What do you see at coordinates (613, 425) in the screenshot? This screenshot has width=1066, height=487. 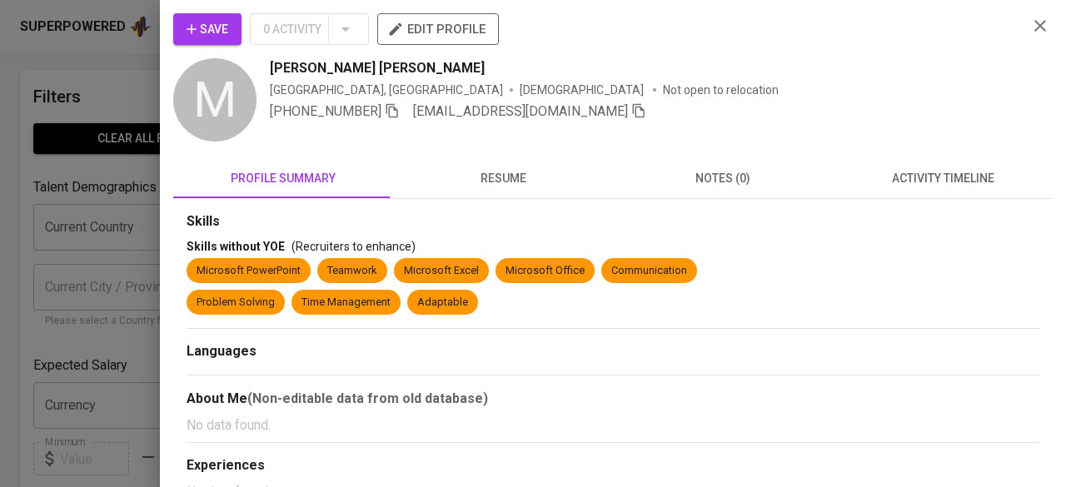 I see `p: No data found.` at bounding box center [613, 425].